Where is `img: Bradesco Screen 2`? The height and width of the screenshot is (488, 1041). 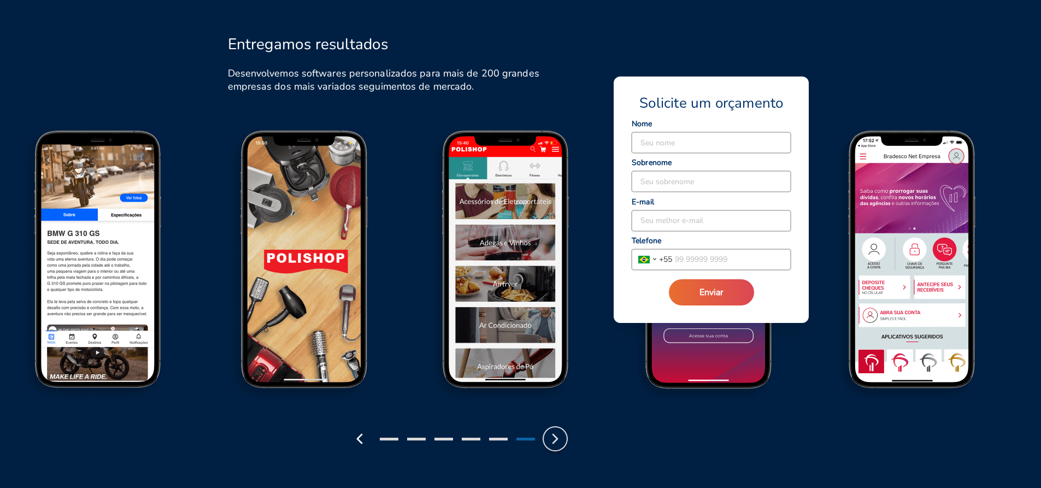 img: Bradesco Screen 2 is located at coordinates (914, 269).